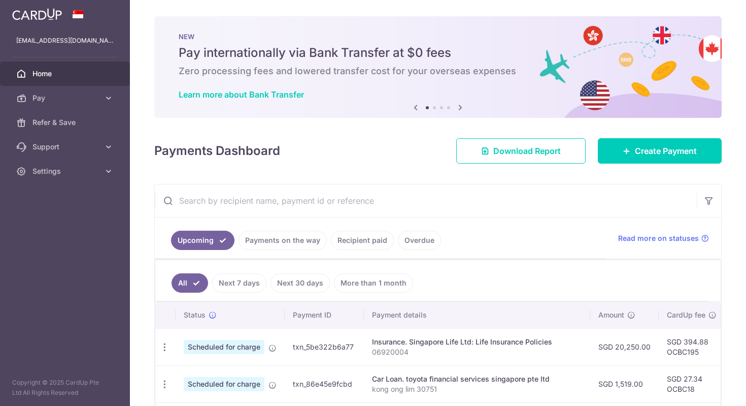 This screenshot has height=406, width=746. Describe the element at coordinates (611, 315) in the screenshot. I see `span: Amount` at that location.